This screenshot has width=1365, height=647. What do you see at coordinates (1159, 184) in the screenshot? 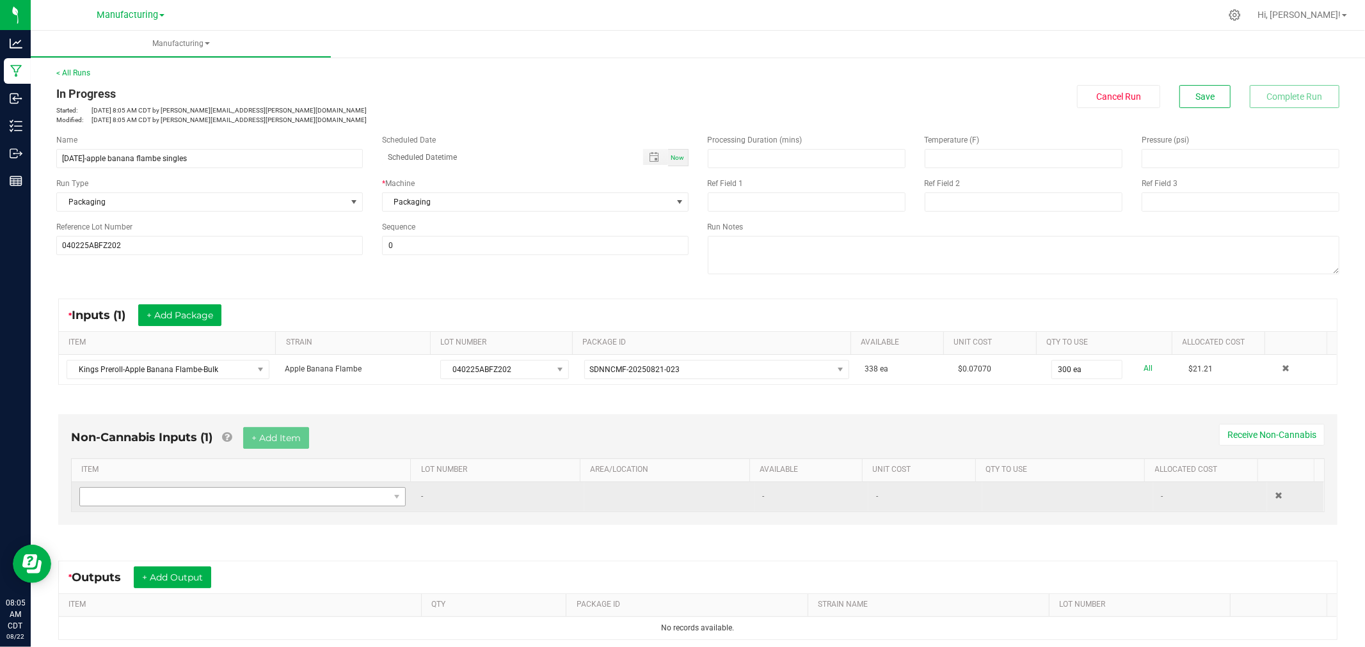
I see `span: Ref Field 3` at bounding box center [1159, 184].